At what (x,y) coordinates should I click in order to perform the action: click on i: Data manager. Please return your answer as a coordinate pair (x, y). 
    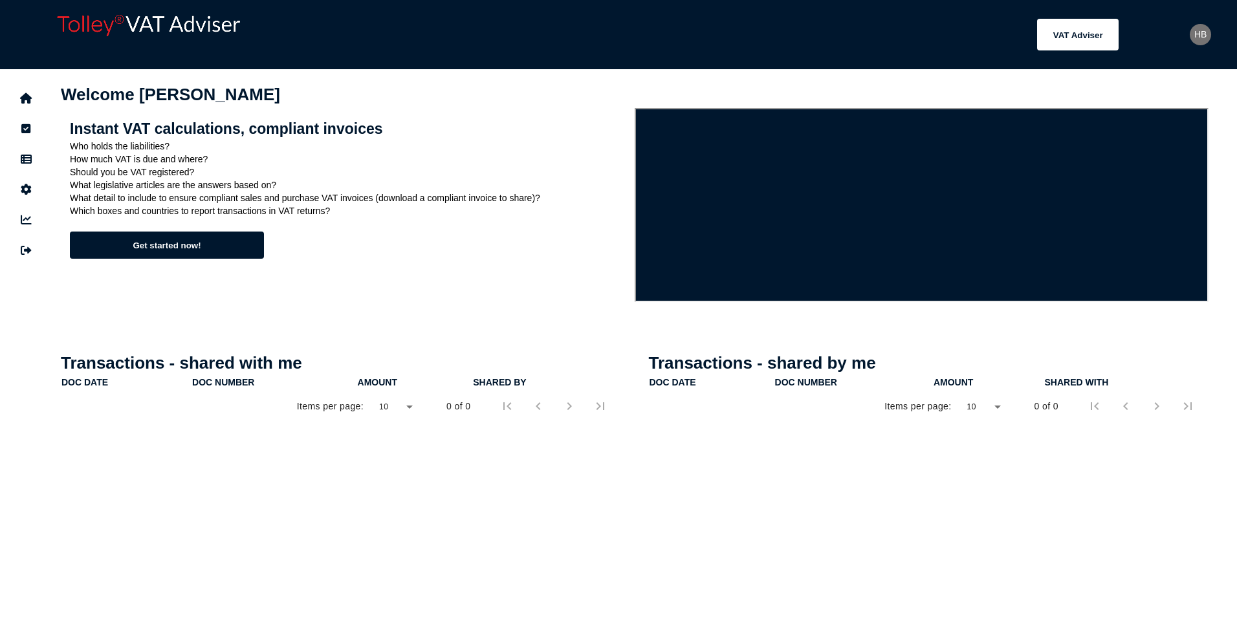
    Looking at the image, I should click on (26, 159).